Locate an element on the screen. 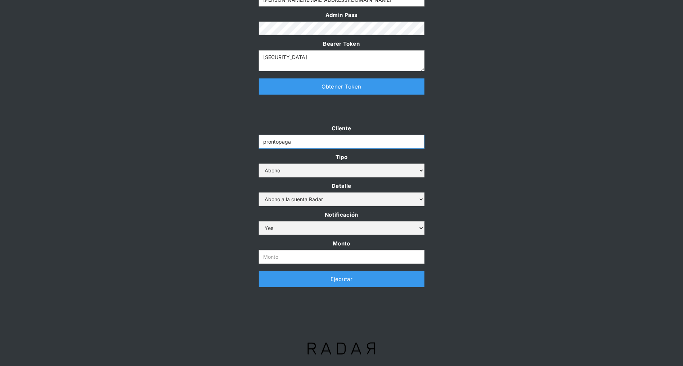 This screenshot has width=683, height=366. input: Monto is located at coordinates (342, 257).